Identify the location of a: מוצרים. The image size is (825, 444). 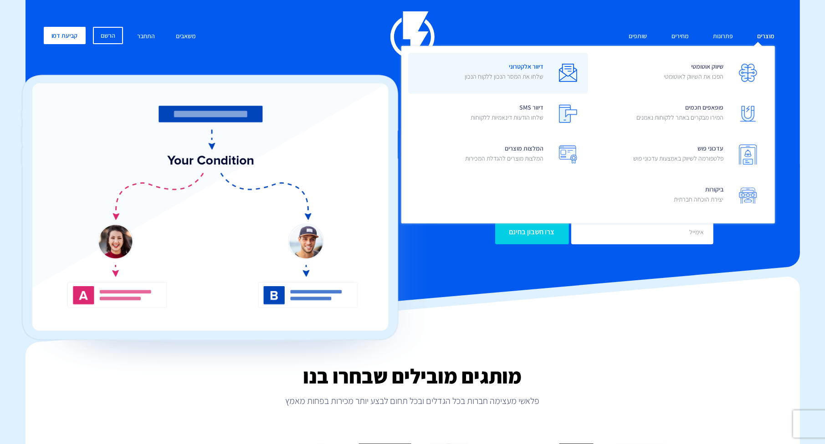
(766, 36).